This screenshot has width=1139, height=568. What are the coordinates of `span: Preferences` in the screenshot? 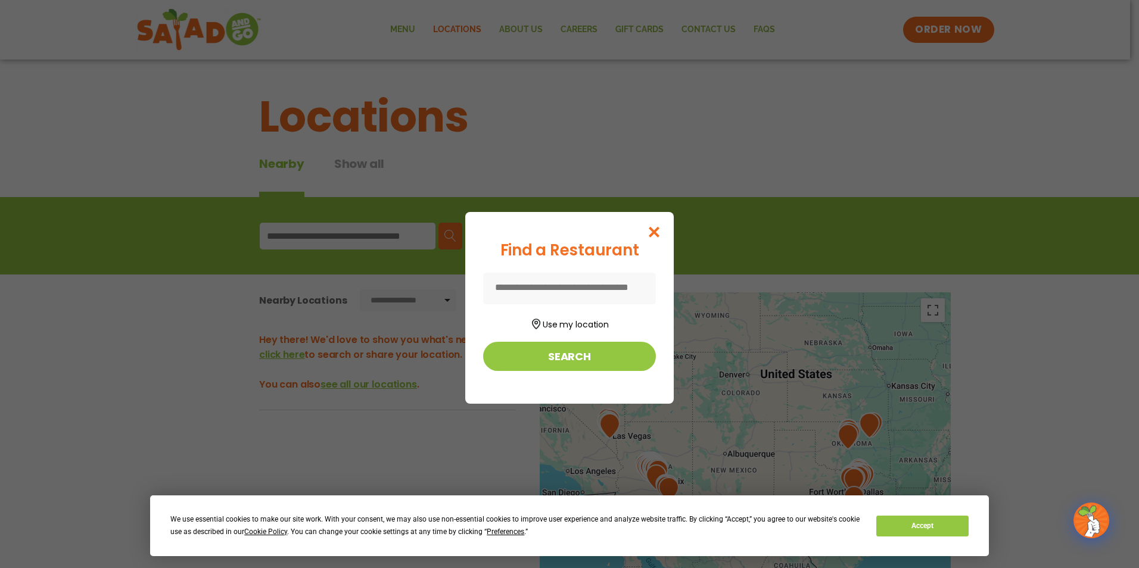 It's located at (505, 532).